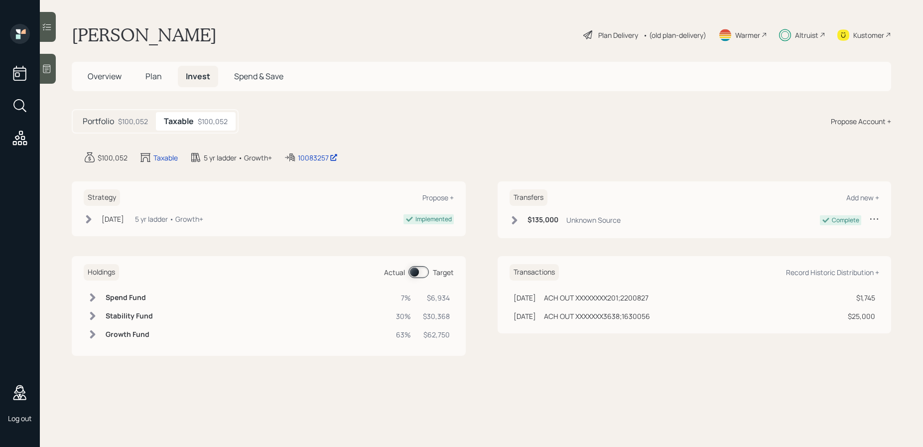 Image resolution: width=923 pixels, height=447 pixels. Describe the element at coordinates (845, 220) in the screenshot. I see `div: Complete` at that location.